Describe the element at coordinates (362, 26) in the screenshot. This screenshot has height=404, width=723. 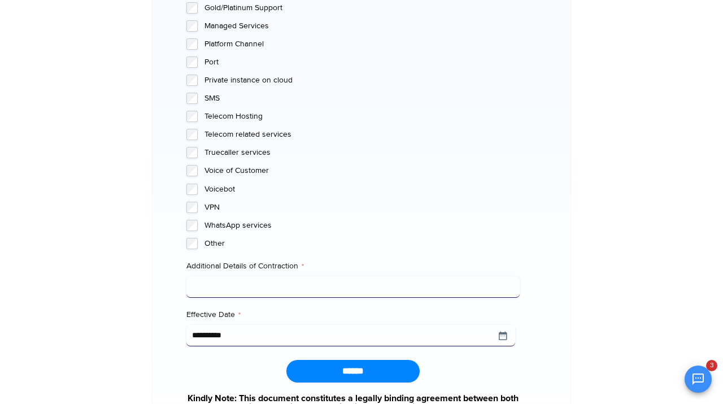
I see `label: Managed Services` at that location.